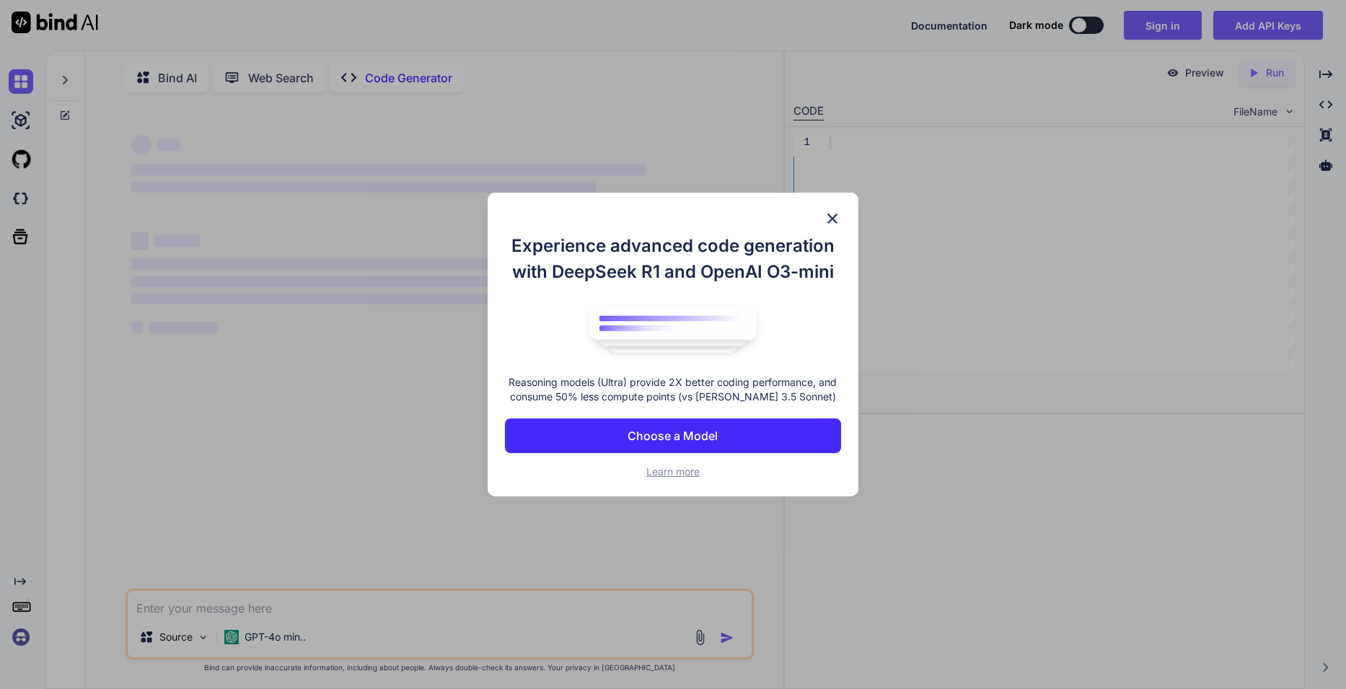 The height and width of the screenshot is (689, 1346). I want to click on img: close, so click(832, 219).